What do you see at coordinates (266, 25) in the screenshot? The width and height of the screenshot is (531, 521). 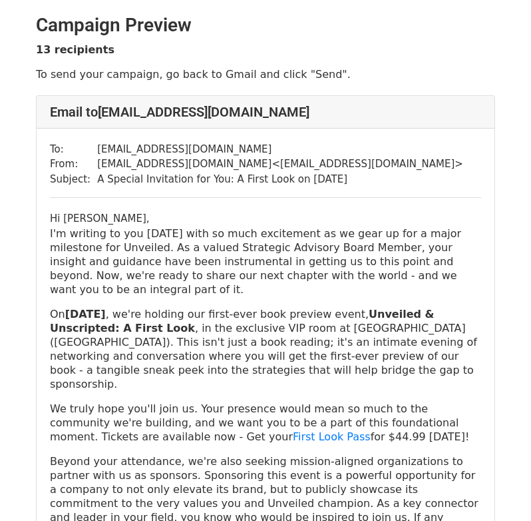 I see `h2: Campaign Preview` at bounding box center [266, 25].